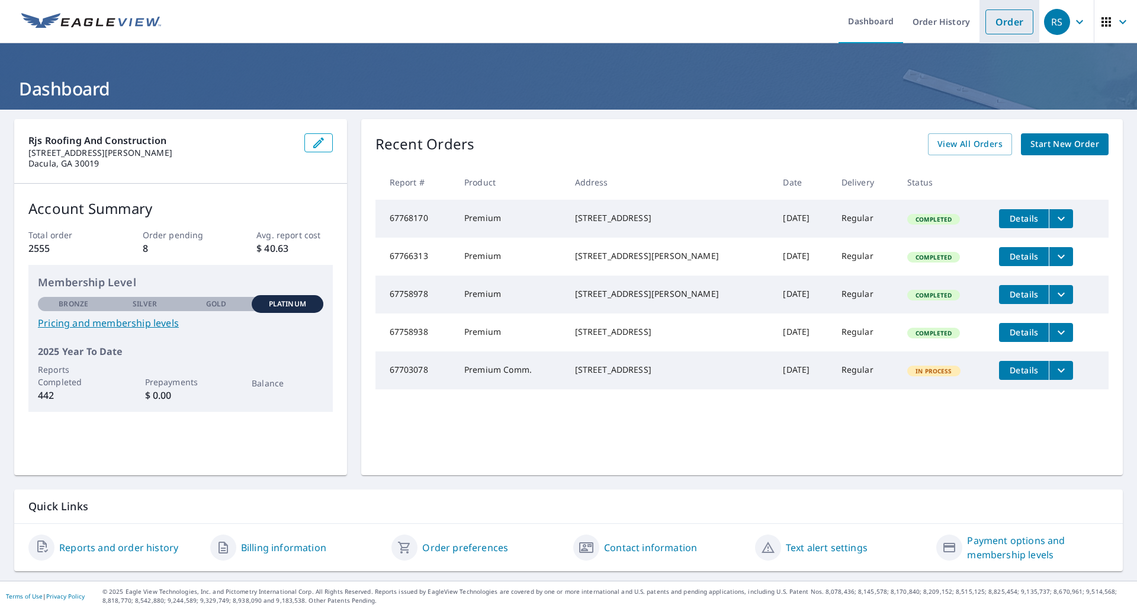 The height and width of the screenshot is (611, 1137). What do you see at coordinates (1024, 256) in the screenshot?
I see `button: detailsBtn-67766313` at bounding box center [1024, 256].